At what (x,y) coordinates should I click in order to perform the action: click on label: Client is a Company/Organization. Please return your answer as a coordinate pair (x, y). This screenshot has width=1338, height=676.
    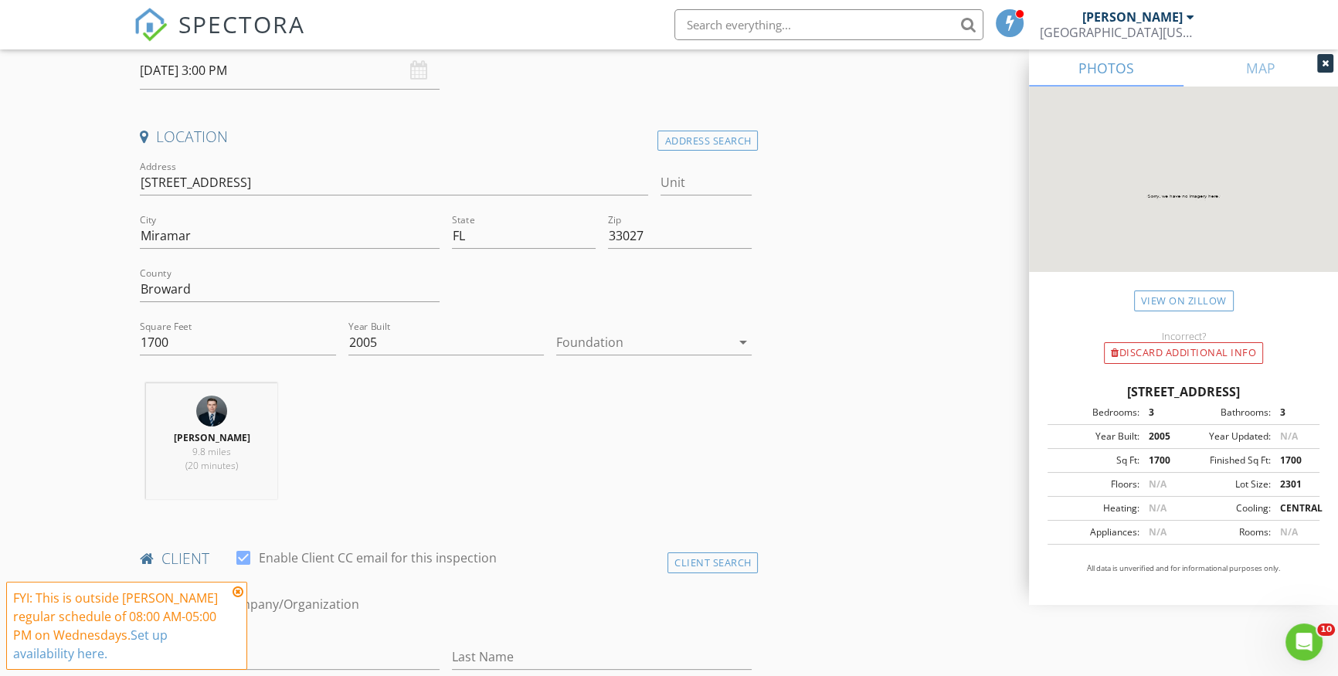
    Looking at the image, I should click on (262, 604).